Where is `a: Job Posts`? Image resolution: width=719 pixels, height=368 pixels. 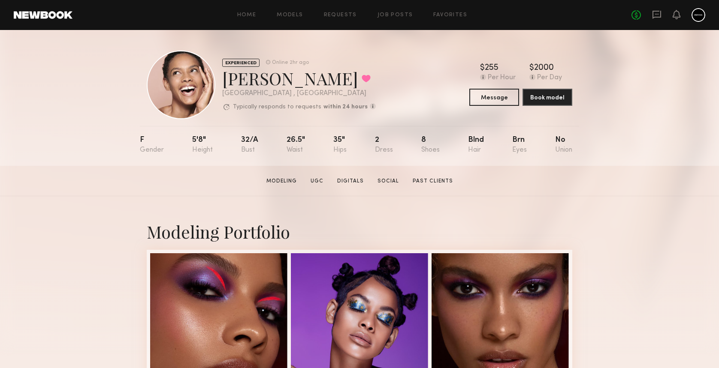
a: Job Posts is located at coordinates (395, 15).